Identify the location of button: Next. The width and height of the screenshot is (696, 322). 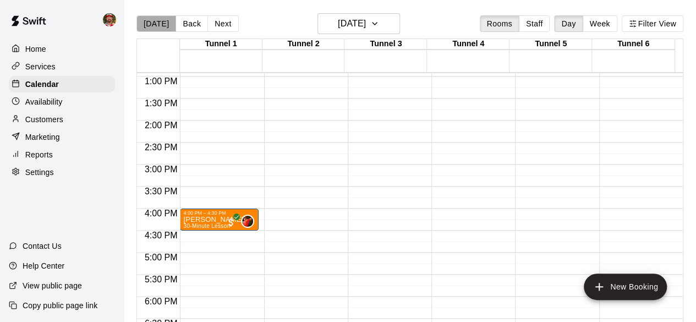
(223, 24).